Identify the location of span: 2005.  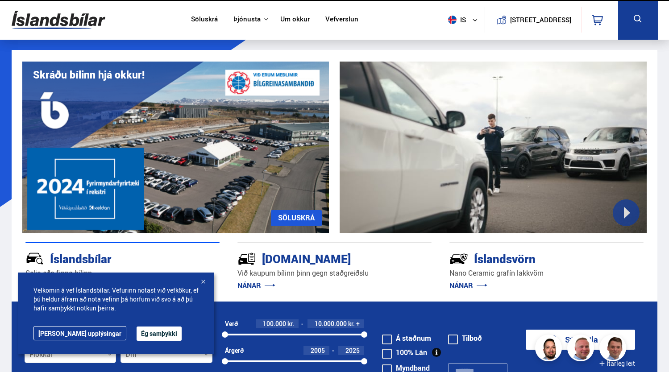
(318, 350).